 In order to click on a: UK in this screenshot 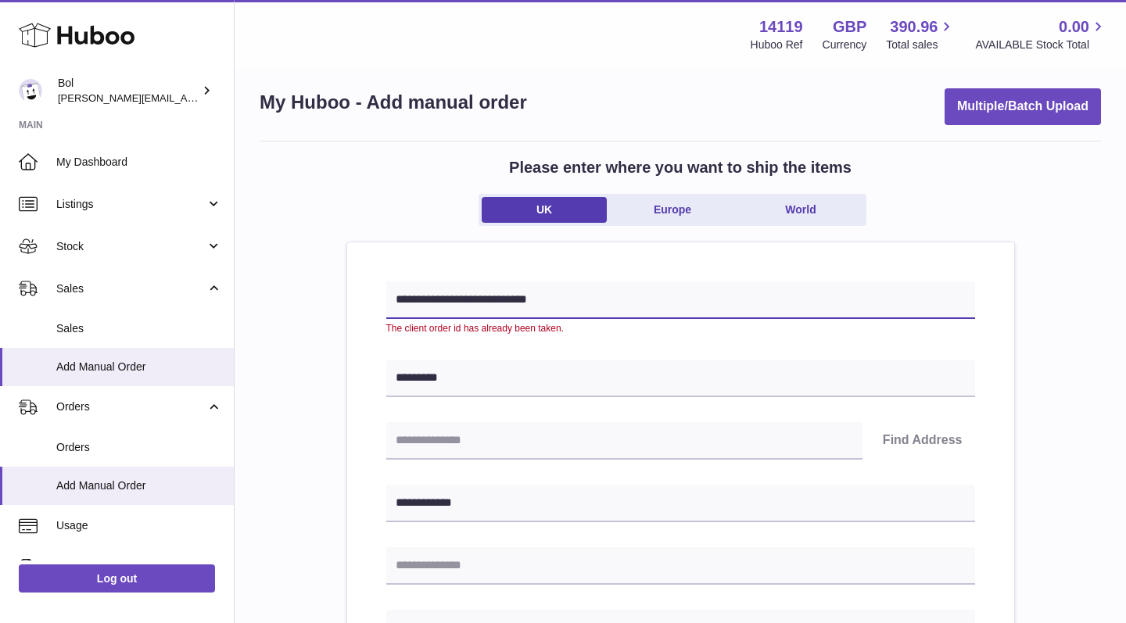, I will do `click(544, 210)`.